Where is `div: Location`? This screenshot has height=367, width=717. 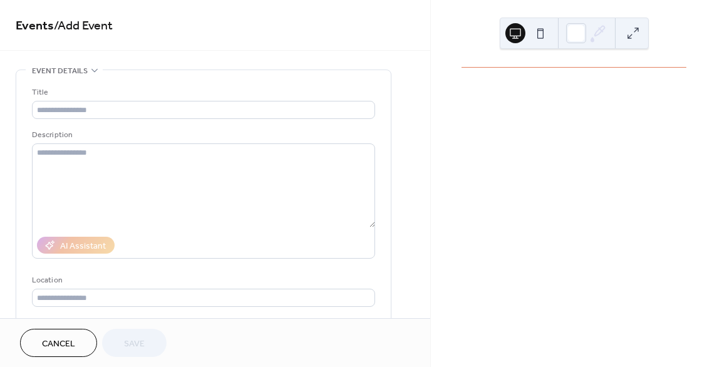
div: Location is located at coordinates (202, 280).